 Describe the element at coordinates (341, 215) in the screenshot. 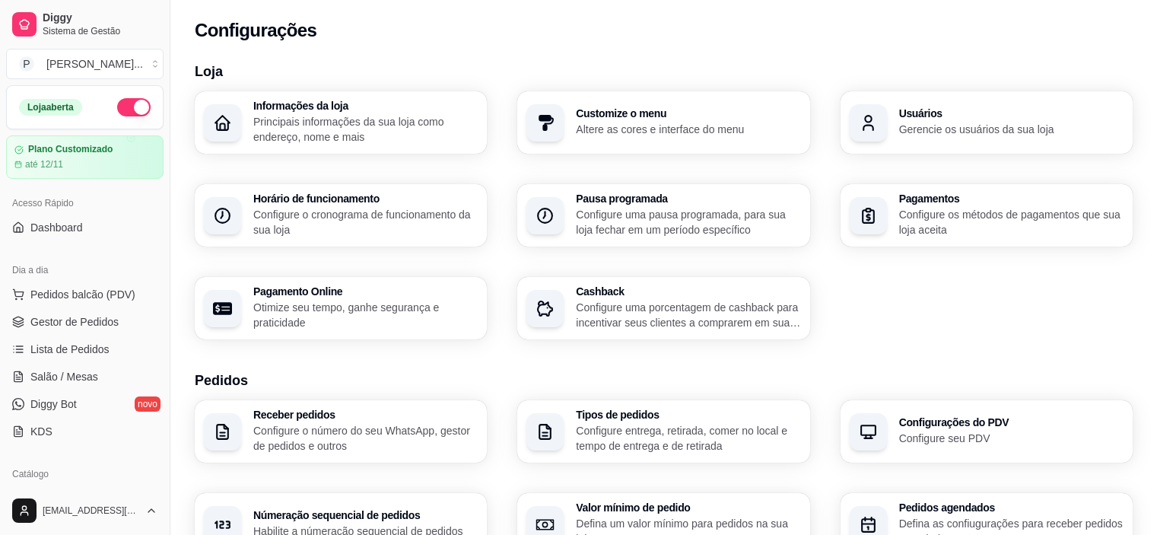

I see `button: Horário de funcionamentoConfigure o cronograma de funcionamento da sua loja` at that location.